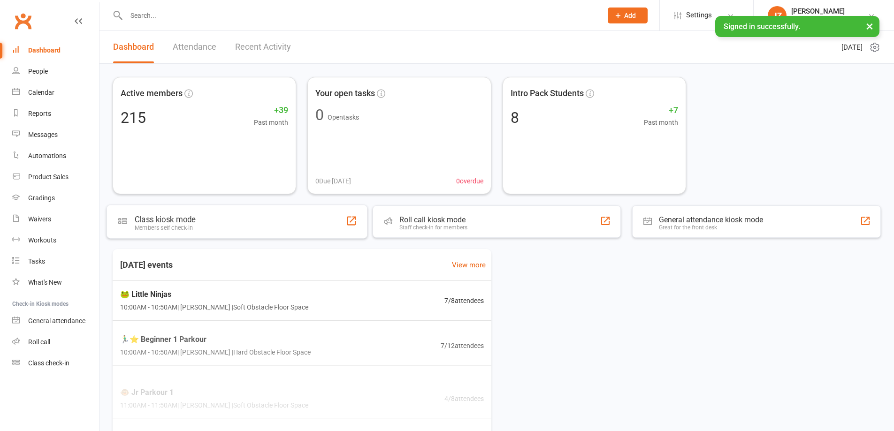 This screenshot has width=894, height=431. Describe the element at coordinates (23, 21) in the screenshot. I see `a: Clubworx` at that location.